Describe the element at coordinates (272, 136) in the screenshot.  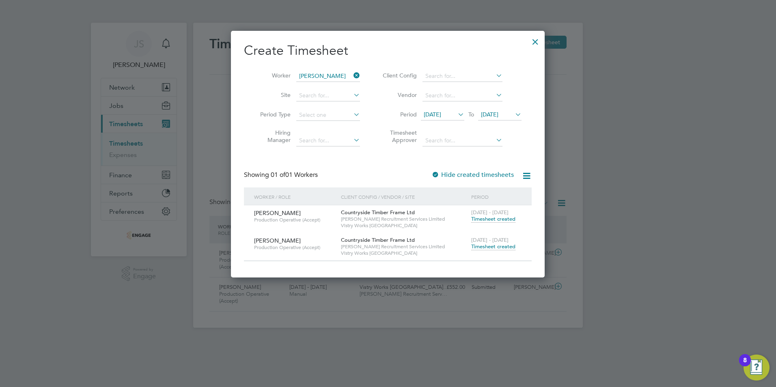
I see `label: Hiring Manager` at that location.